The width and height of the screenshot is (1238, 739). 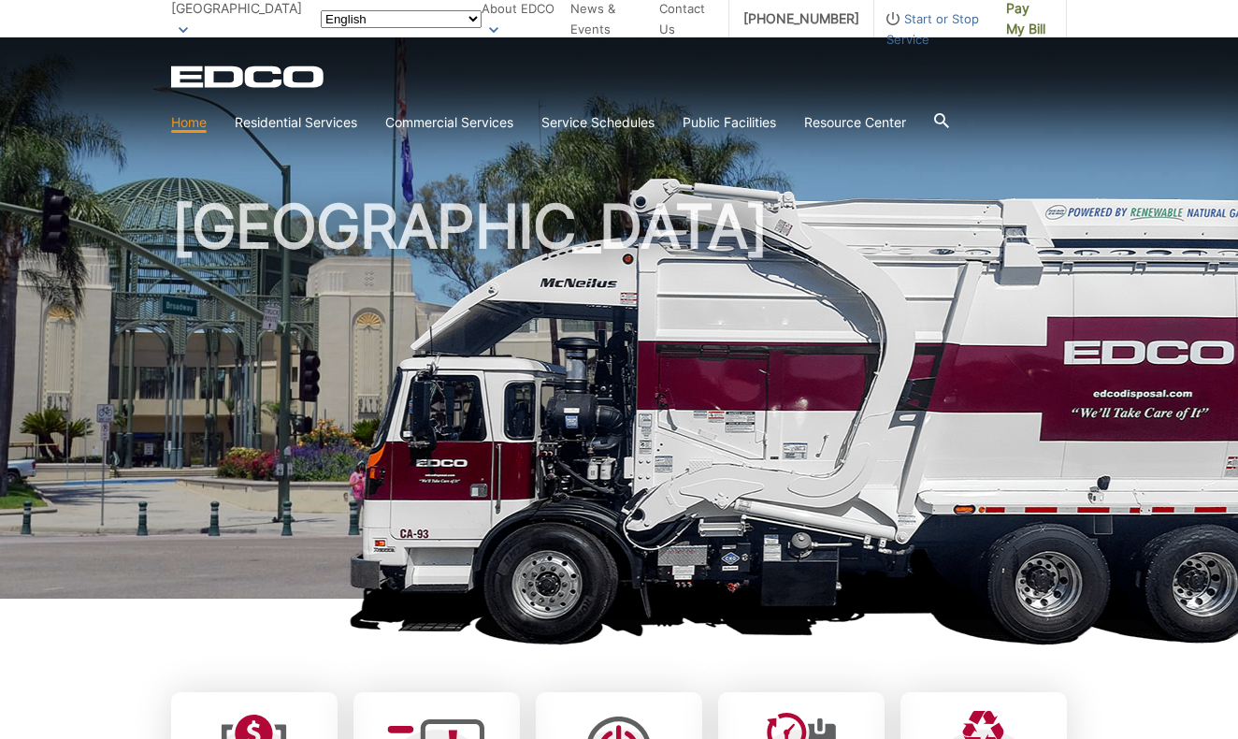 I want to click on a: Commercial Services, so click(x=449, y=123).